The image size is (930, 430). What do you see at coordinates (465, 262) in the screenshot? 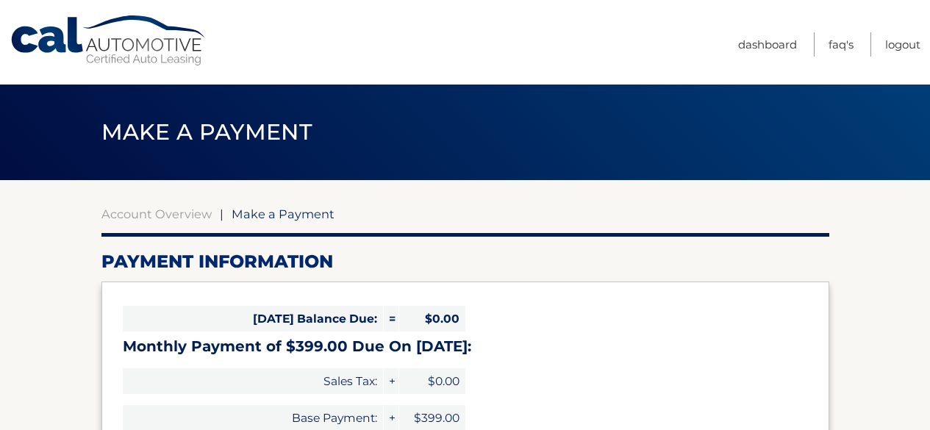
I see `h2: Payment Information` at bounding box center [465, 262].